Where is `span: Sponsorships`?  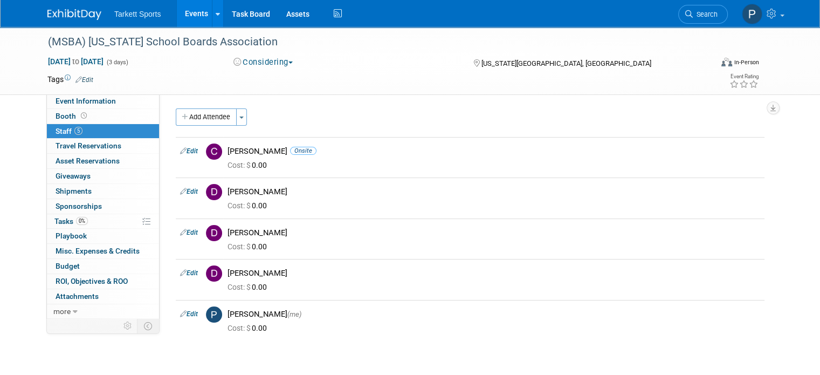 span: Sponsorships is located at coordinates (79, 206).